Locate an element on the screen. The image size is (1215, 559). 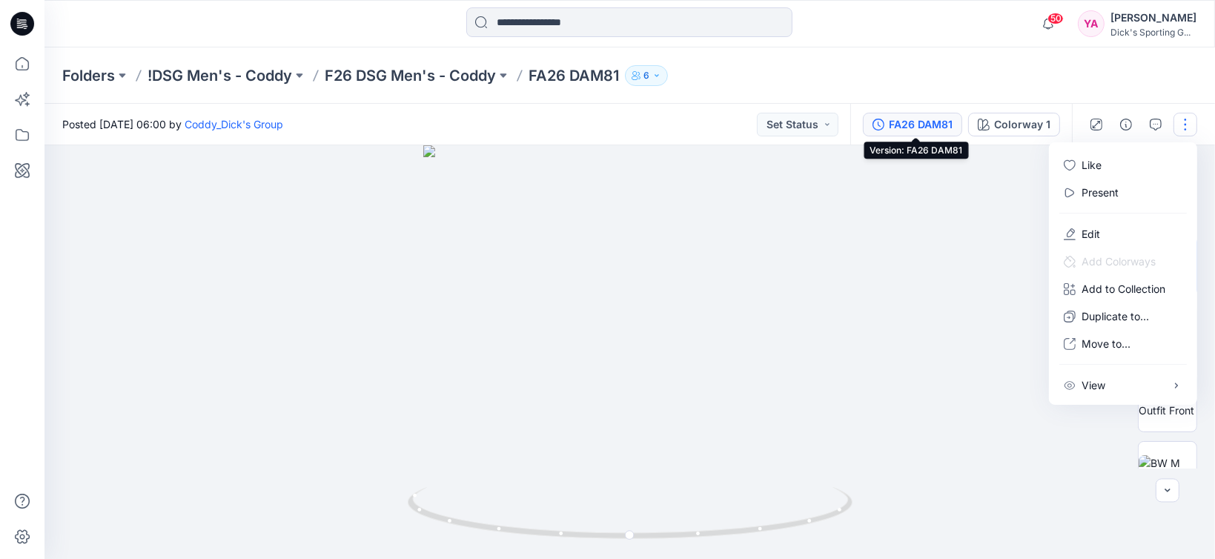
p: Edit is located at coordinates (1090, 234).